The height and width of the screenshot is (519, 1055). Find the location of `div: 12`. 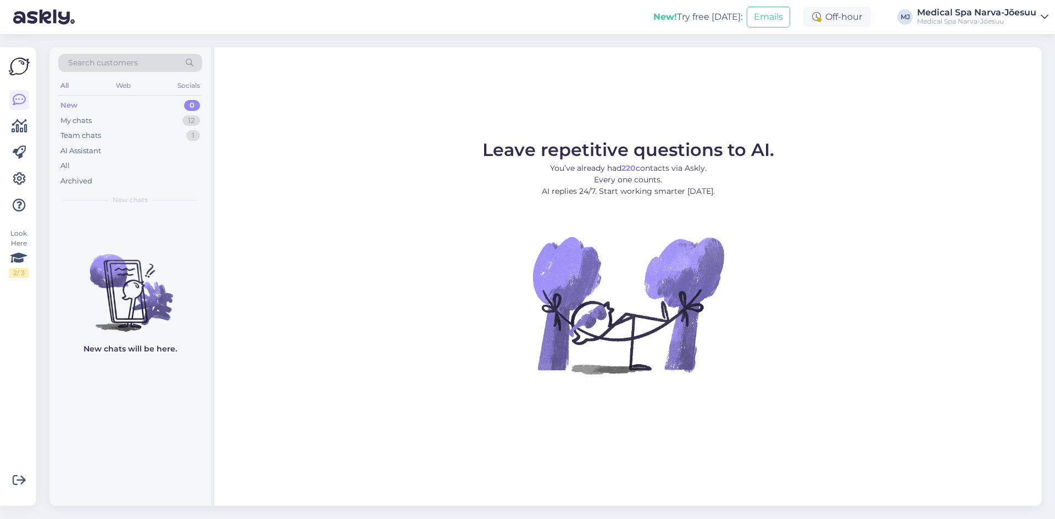

div: 12 is located at coordinates (191, 121).